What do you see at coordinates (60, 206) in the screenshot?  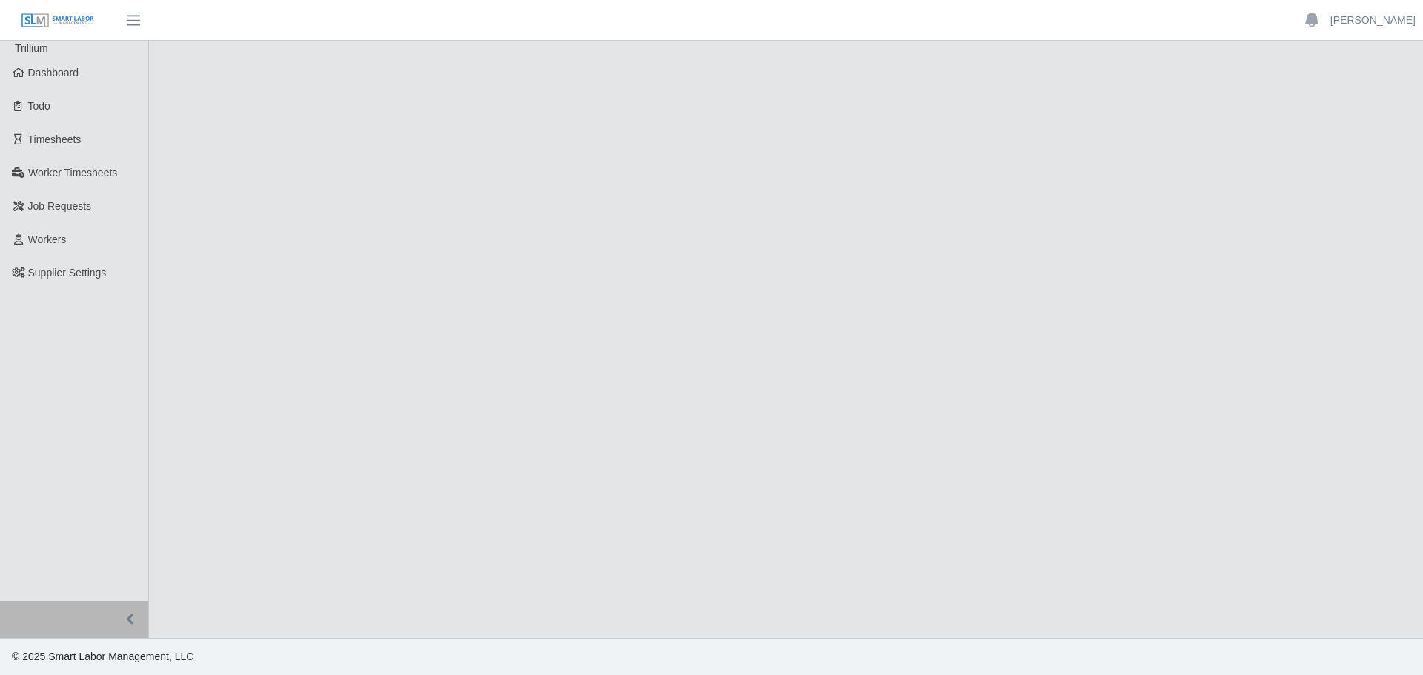 I see `span: Job Requests` at bounding box center [60, 206].